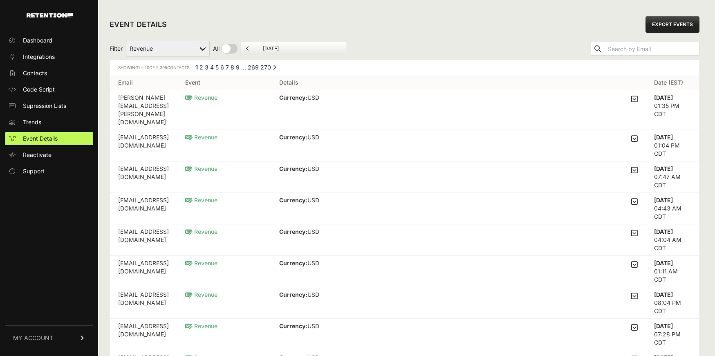 This screenshot has width=715, height=356. I want to click on span: Integrations, so click(39, 57).